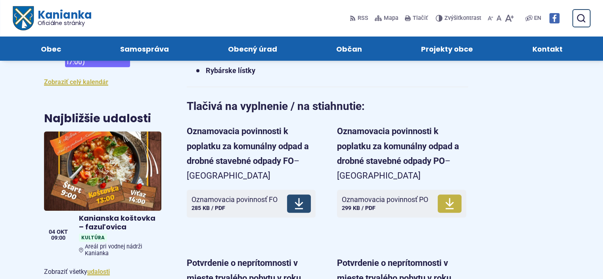  Describe the element at coordinates (64, 23) in the screenshot. I see `span: Oficiálne stránky` at that location.